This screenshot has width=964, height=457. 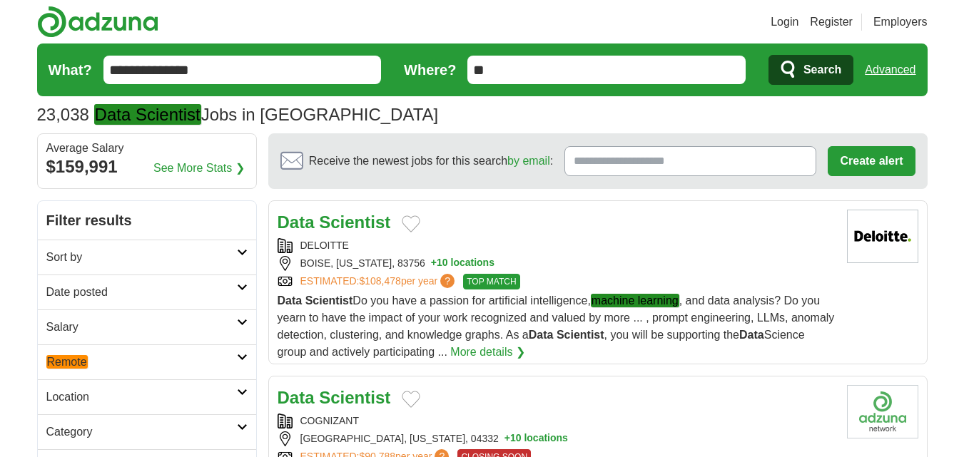 What do you see at coordinates (529, 161) in the screenshot?
I see `a: by email` at bounding box center [529, 161].